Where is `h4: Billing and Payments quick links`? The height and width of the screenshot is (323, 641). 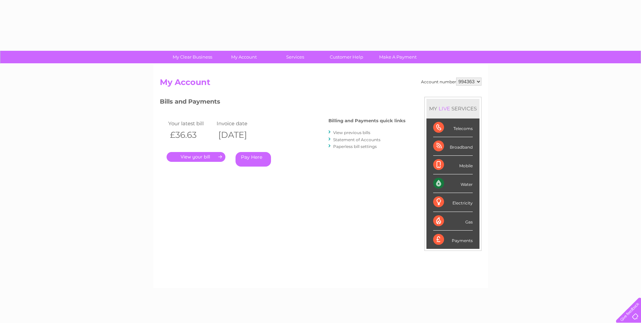
h4: Billing and Payments quick links is located at coordinates (367, 120).